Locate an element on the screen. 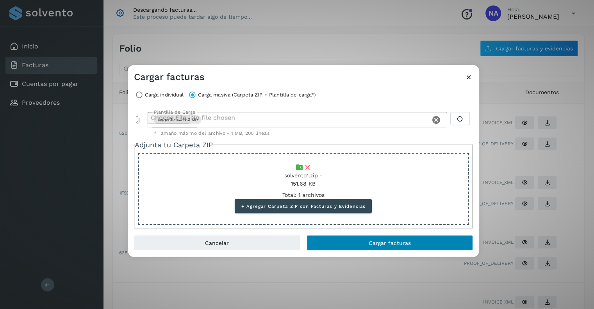 This screenshot has height=309, width=594. span: Cargar facturas is located at coordinates (390, 242).